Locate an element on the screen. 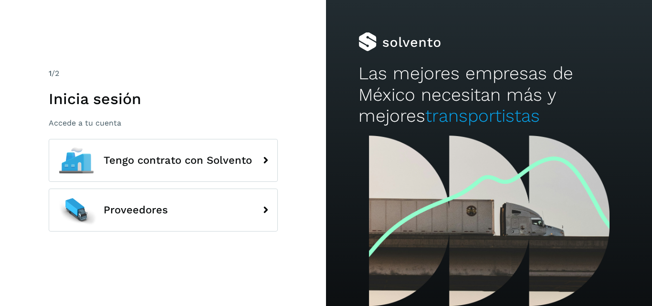 This screenshot has height=306, width=652. h1: Inicia sesión is located at coordinates (163, 99).